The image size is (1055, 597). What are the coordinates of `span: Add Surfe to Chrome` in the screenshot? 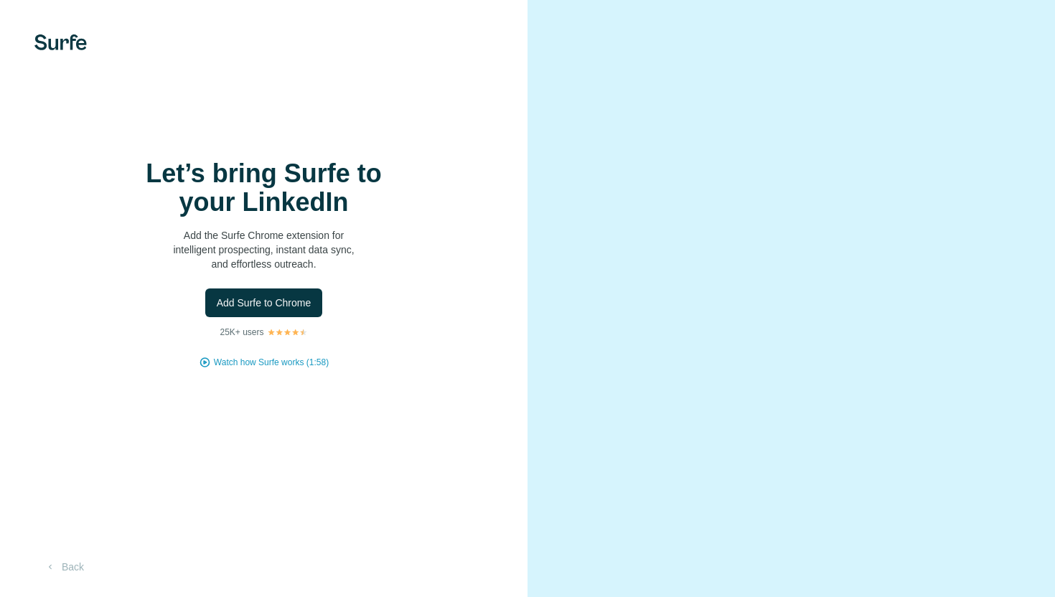 It's located at (264, 303).